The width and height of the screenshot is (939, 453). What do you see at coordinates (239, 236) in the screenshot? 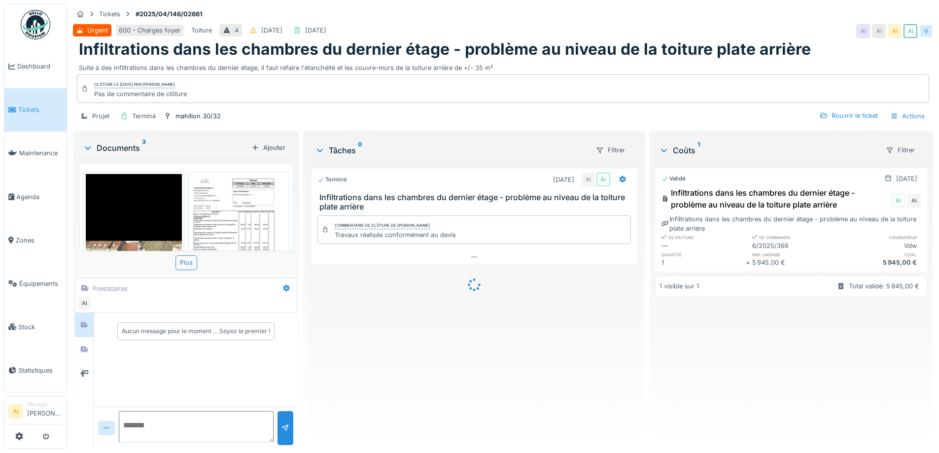
I see `img: 97tdbmqvca347jwetfmbo2qh2kwo` at bounding box center [239, 236].